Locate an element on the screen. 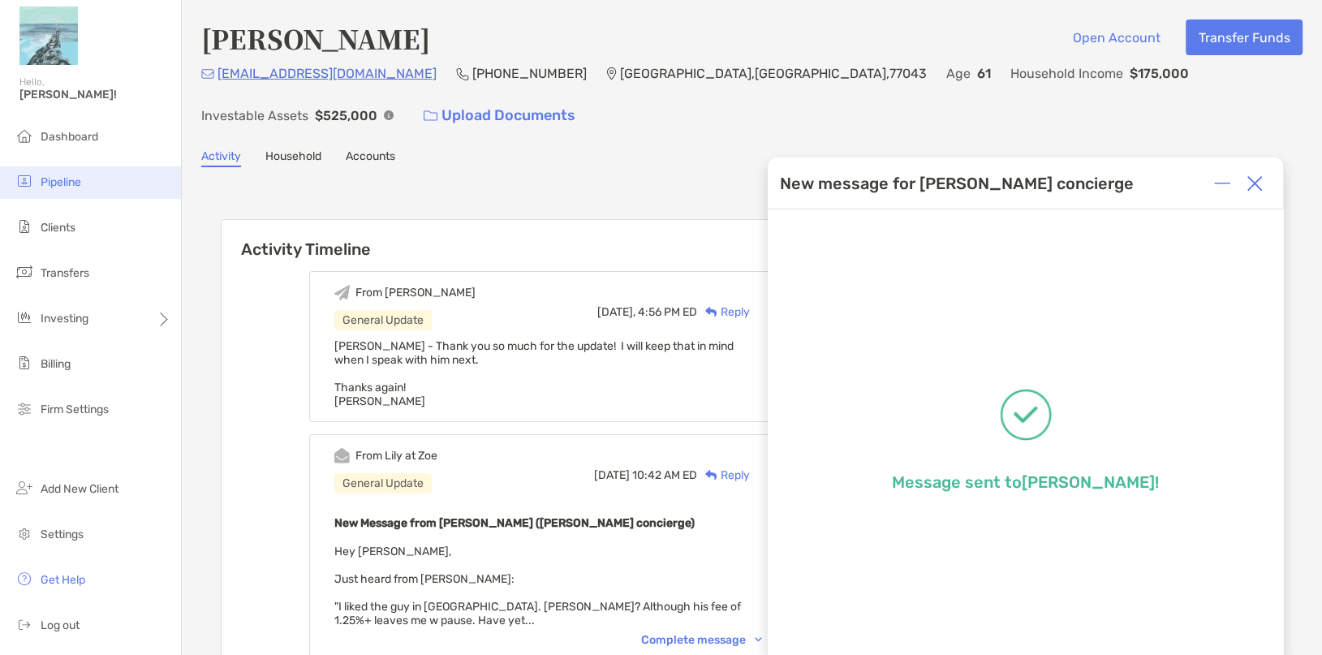 This screenshot has width=1322, height=655. img: investing icon is located at coordinates (24, 317).